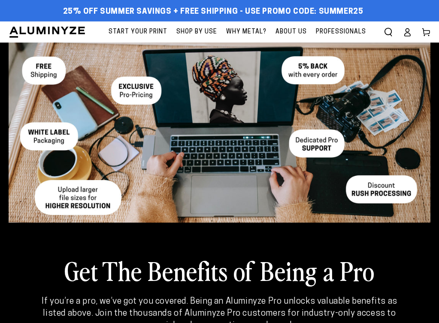 This screenshot has width=439, height=323. Describe the element at coordinates (213, 12) in the screenshot. I see `span: 25% off Summer Savings + Free Shipping - Use Promo Code: SUMMER25` at that location.